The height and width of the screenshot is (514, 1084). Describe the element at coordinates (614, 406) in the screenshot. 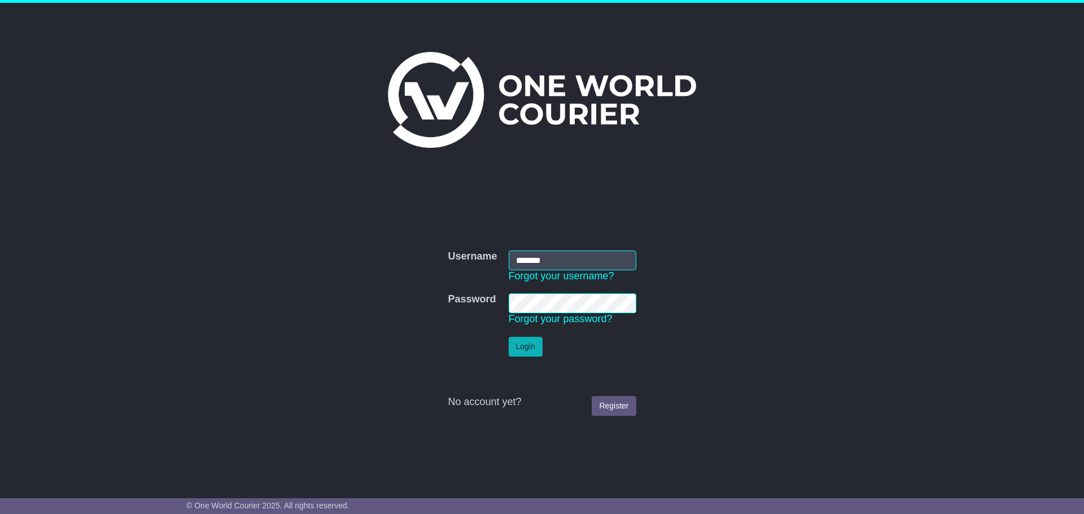

I see `a: Register` at that location.